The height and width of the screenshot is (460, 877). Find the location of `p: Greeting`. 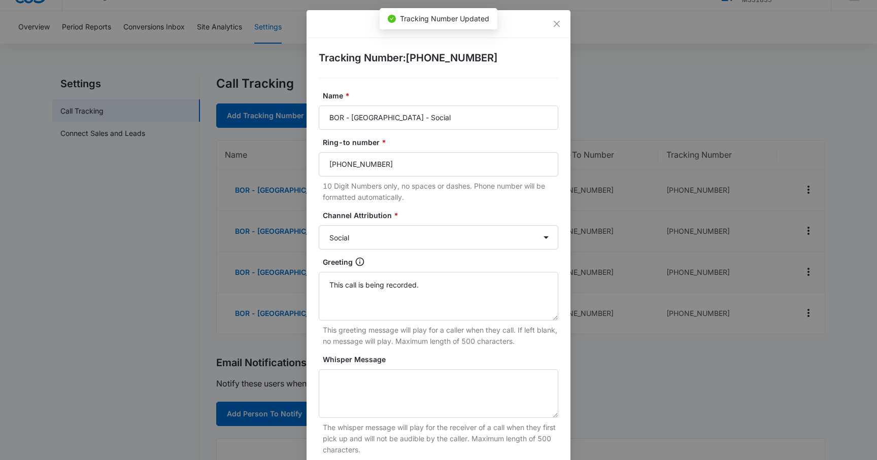

p: Greeting is located at coordinates (337, 262).